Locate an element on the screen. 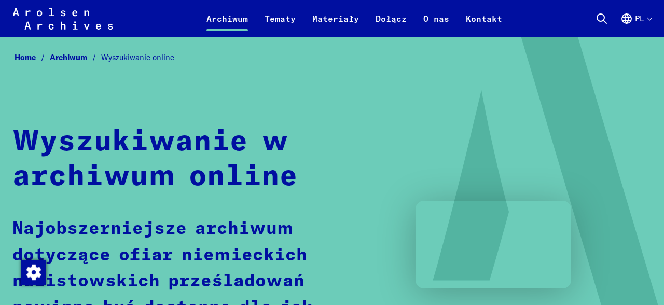  a: O nas is located at coordinates (437, 25).